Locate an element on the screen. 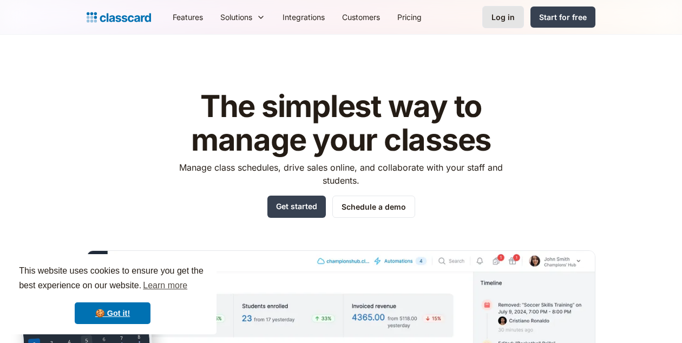 The image size is (682, 343). a: Pricing is located at coordinates (409, 17).